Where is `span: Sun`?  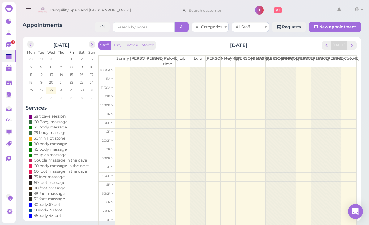 span: Sun is located at coordinates (92, 52).